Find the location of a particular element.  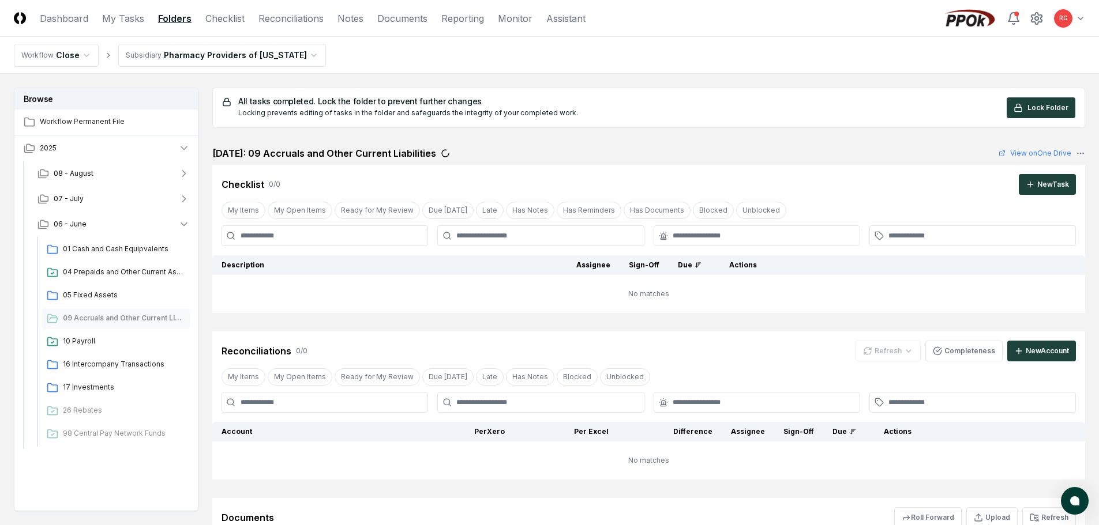

button: atlas-launcher is located at coordinates (1075, 501).